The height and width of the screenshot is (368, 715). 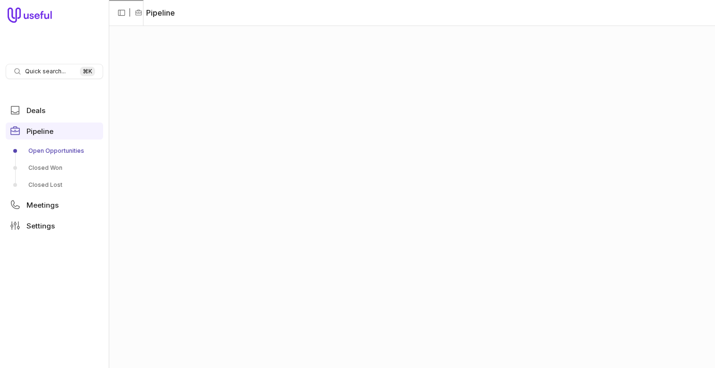 What do you see at coordinates (40, 131) in the screenshot?
I see `span: Pipeline` at bounding box center [40, 131].